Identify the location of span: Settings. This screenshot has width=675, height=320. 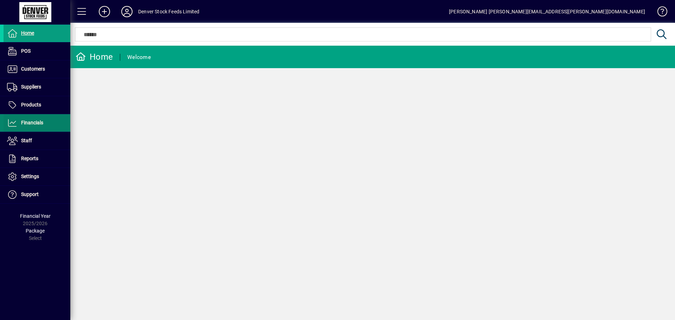
(30, 176).